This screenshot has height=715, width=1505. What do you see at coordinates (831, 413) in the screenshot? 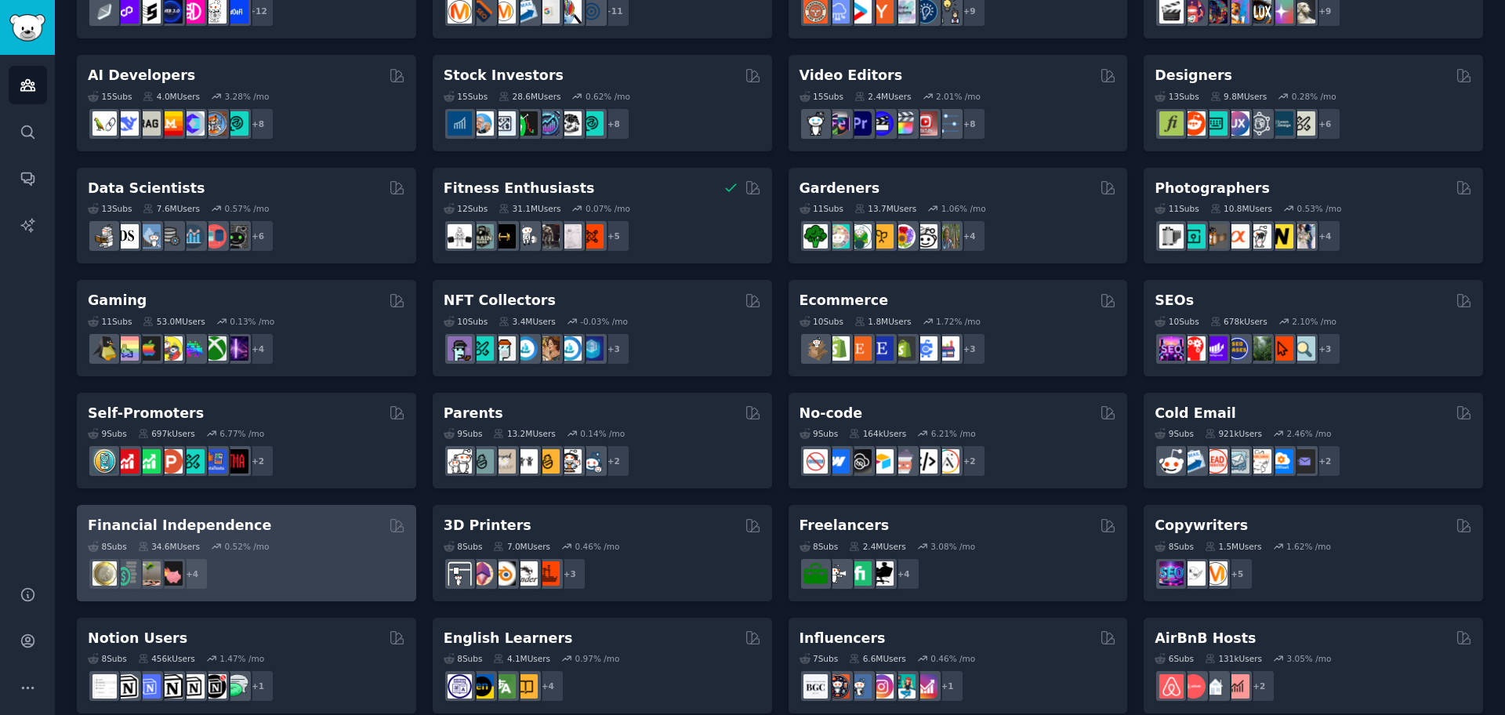
I see `h2: No-code` at bounding box center [831, 413].